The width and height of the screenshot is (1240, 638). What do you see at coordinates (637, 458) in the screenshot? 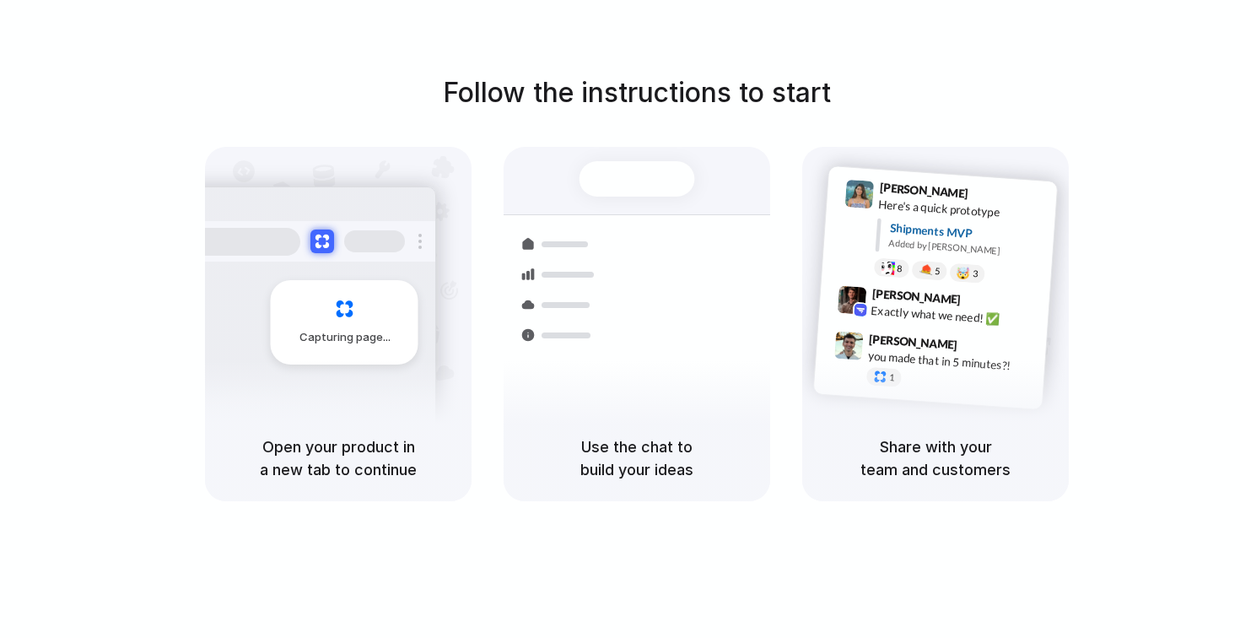
I see `h5: Use the chat to build your ideas` at bounding box center [637, 458].